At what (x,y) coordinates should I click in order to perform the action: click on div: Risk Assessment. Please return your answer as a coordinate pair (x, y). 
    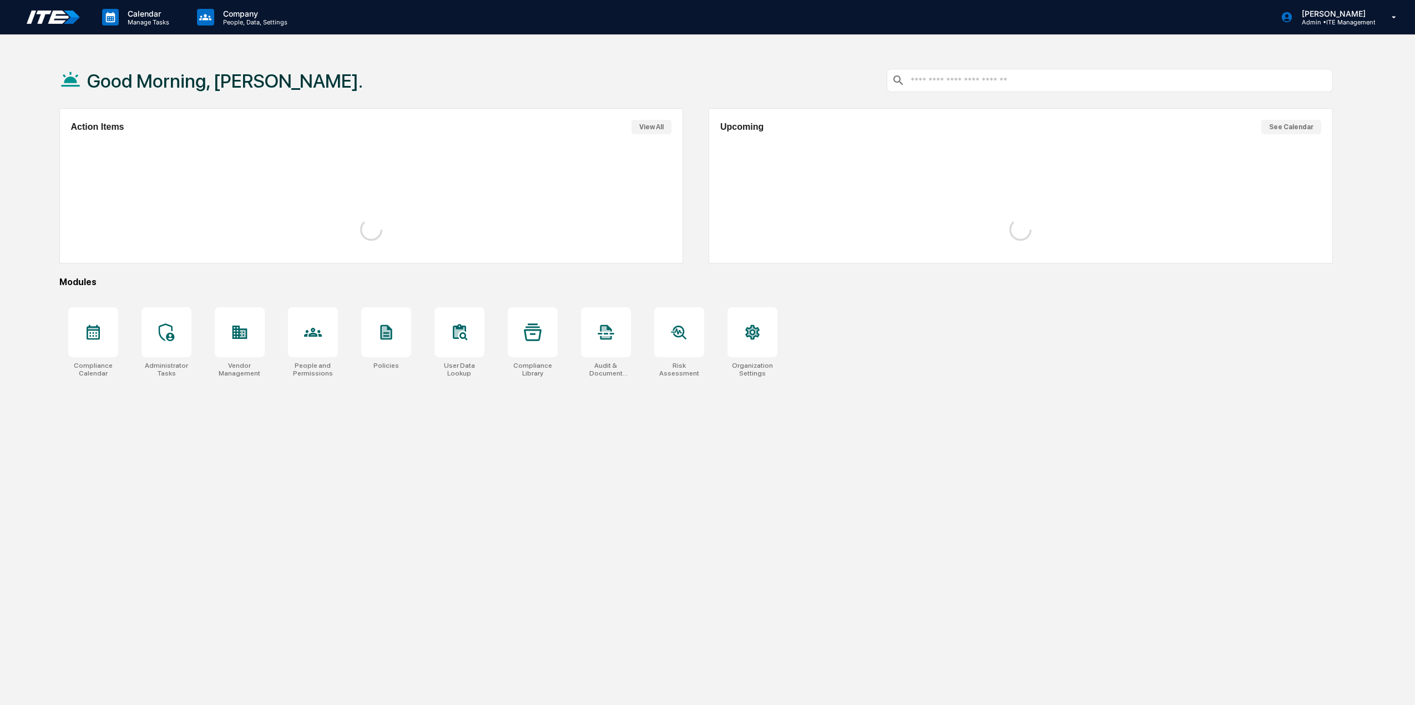
    Looking at the image, I should click on (679, 370).